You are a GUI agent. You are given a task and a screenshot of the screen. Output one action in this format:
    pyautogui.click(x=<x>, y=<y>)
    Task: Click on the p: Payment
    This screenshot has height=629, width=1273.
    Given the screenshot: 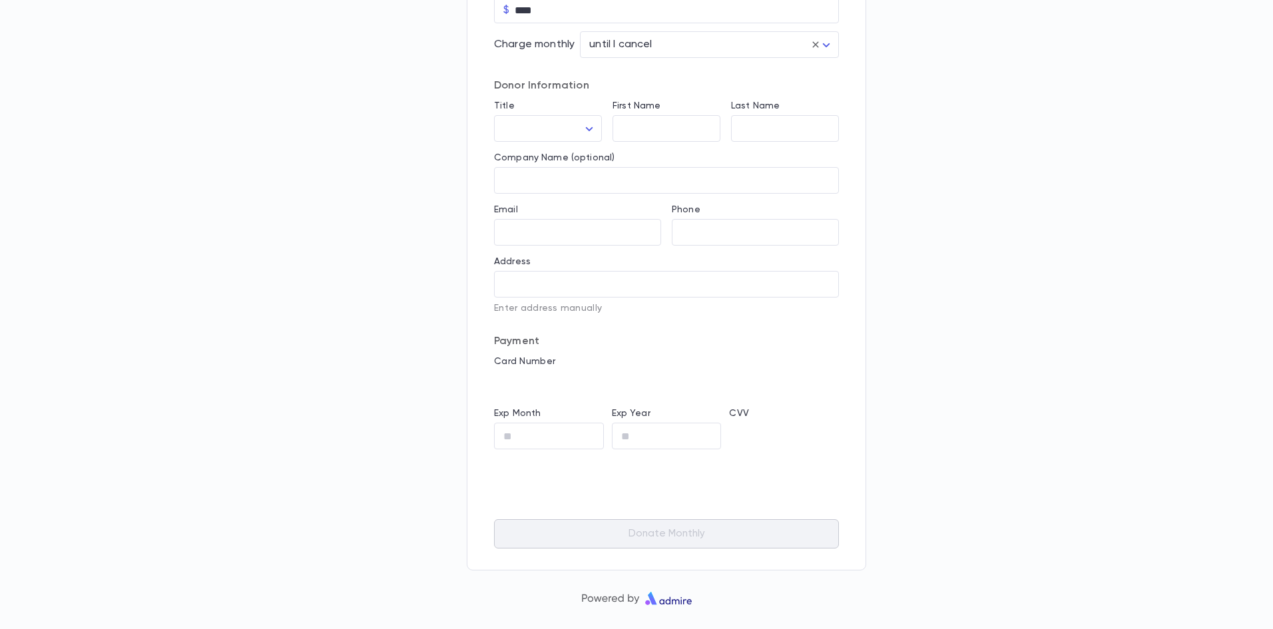 What is the action you would take?
    pyautogui.click(x=666, y=341)
    